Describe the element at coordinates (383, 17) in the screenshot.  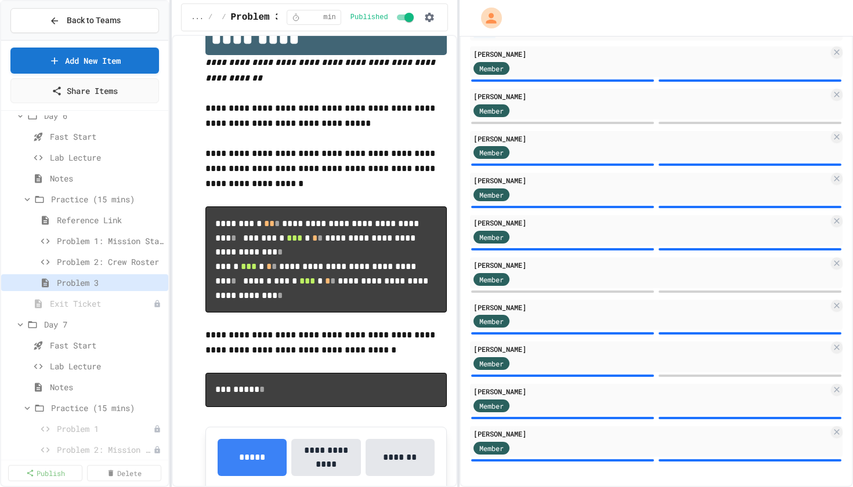
I see `div: Content is published and visible to students` at that location.